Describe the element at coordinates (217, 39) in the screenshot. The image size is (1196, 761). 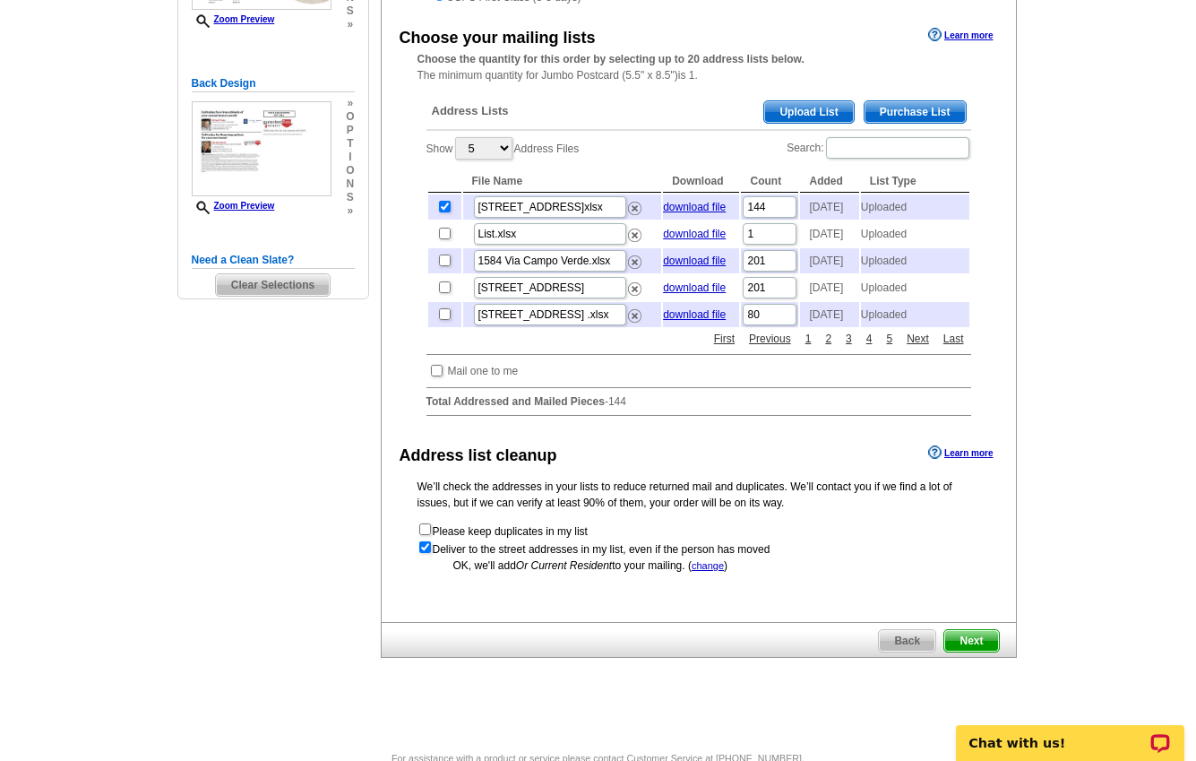
I see `button: Open LiveChat chat widget` at that location.